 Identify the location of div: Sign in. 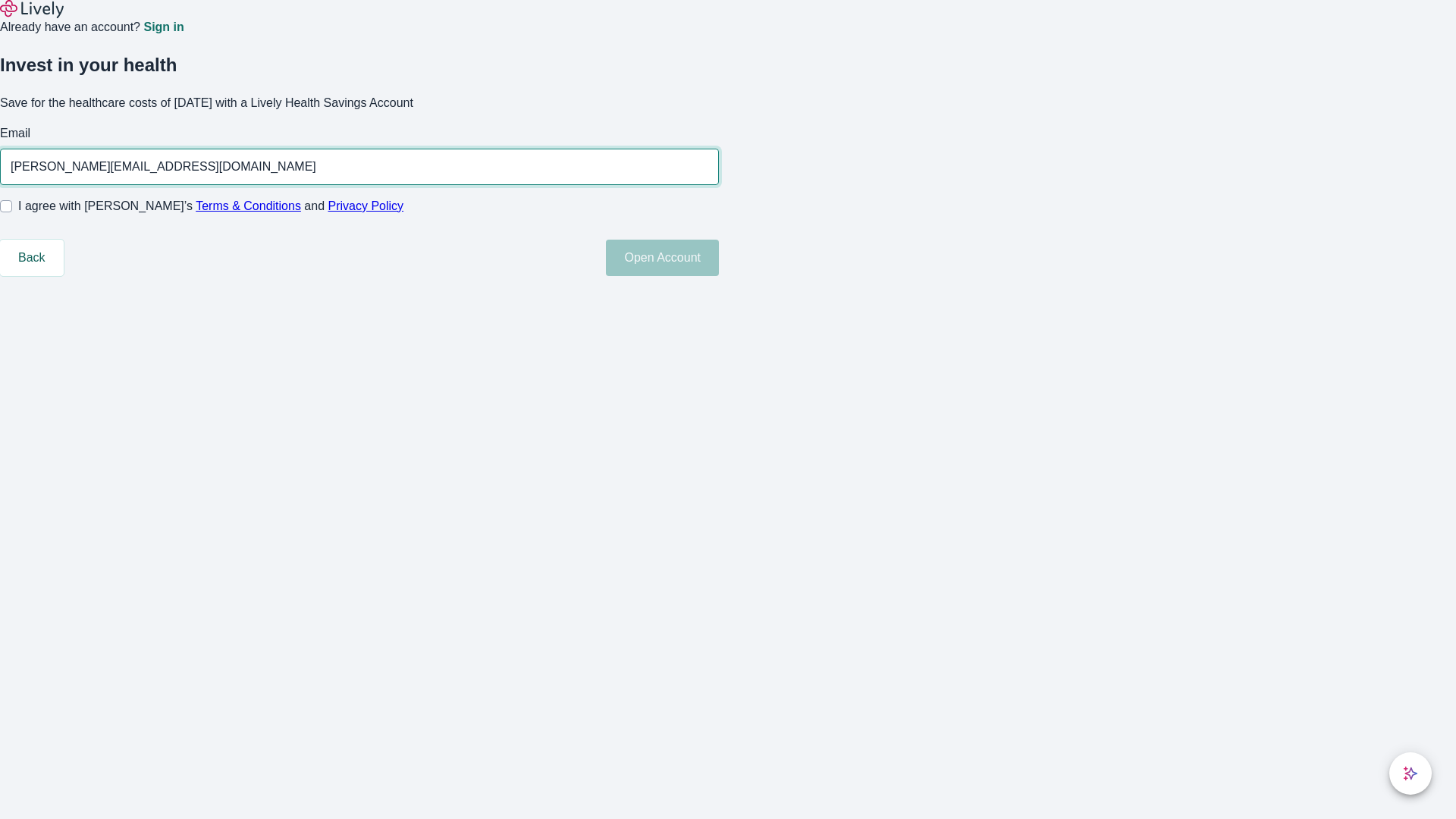
(163, 27).